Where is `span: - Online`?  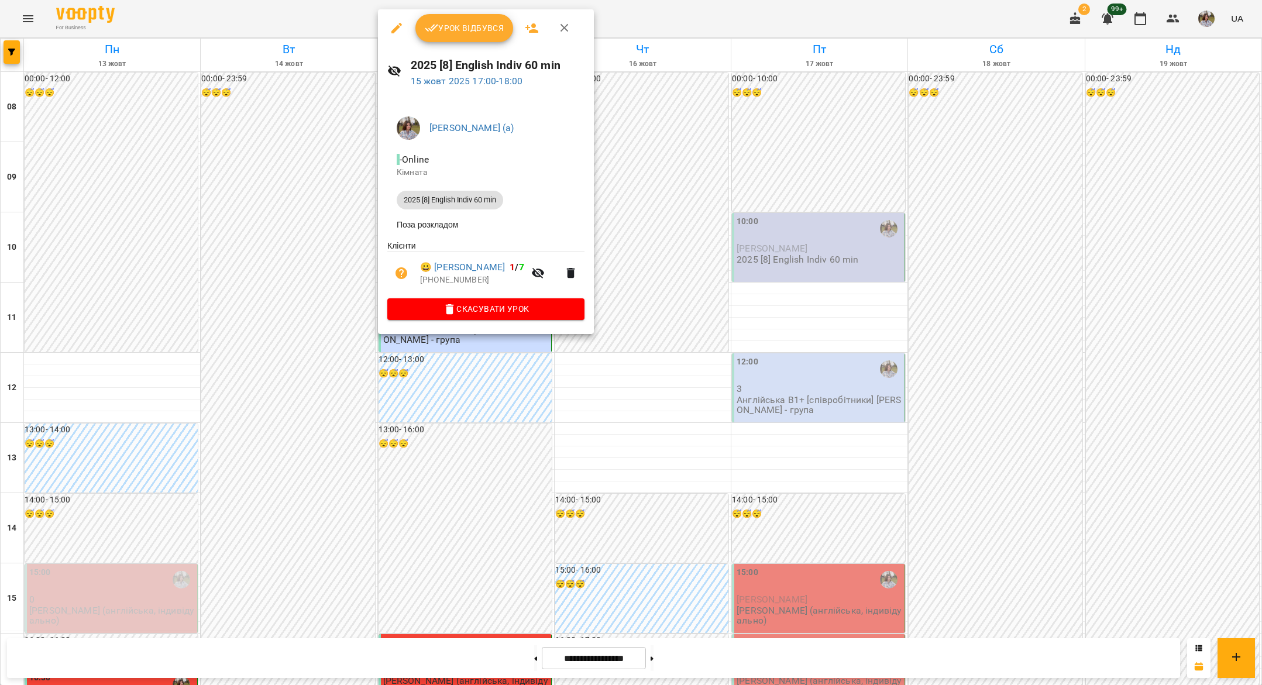
span: - Online is located at coordinates (414, 159).